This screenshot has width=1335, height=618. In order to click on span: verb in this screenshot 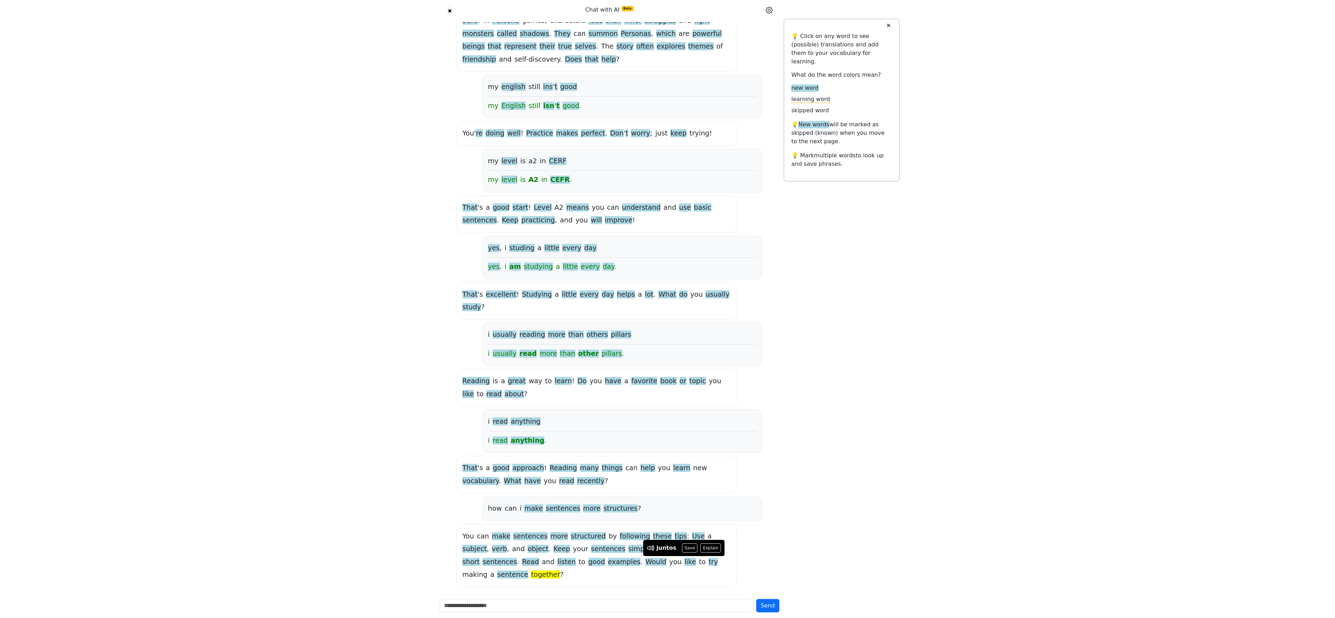, I will do `click(499, 549)`.